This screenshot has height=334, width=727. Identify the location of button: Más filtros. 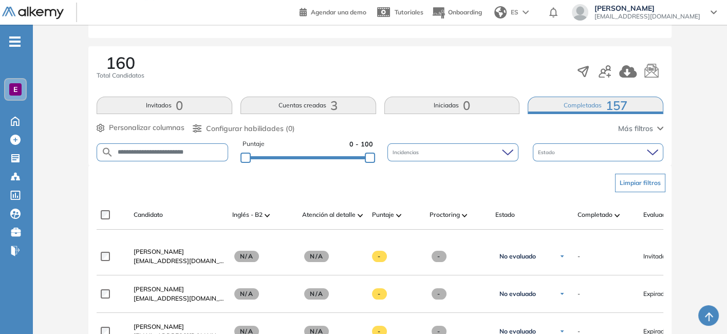
(641, 129).